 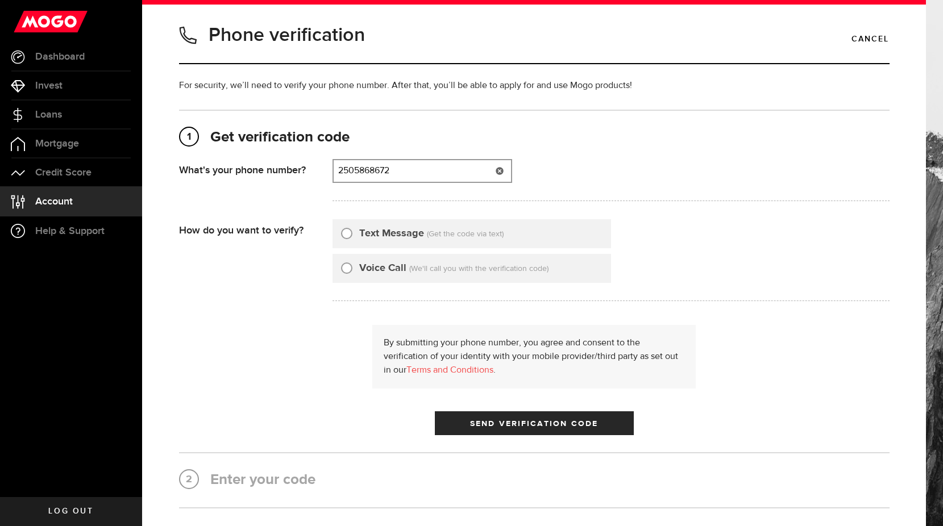 I want to click on span: Invest, so click(x=49, y=86).